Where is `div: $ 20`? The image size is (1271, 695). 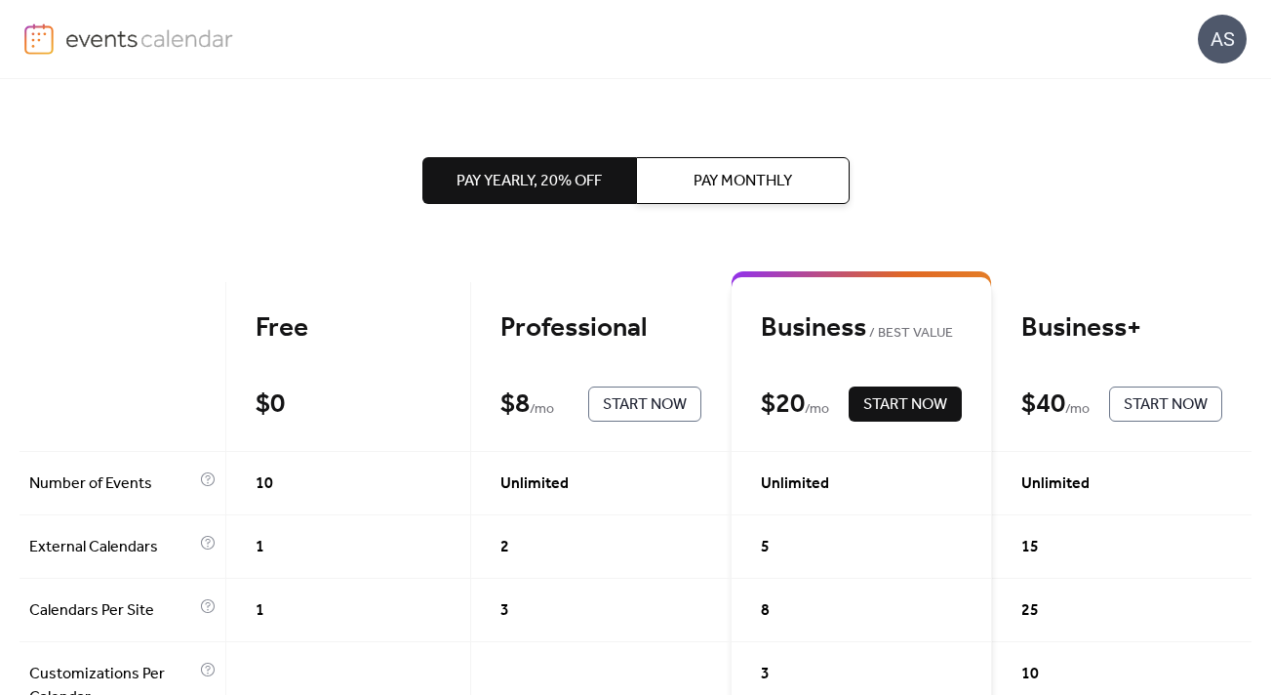 div: $ 20 is located at coordinates (782, 404).